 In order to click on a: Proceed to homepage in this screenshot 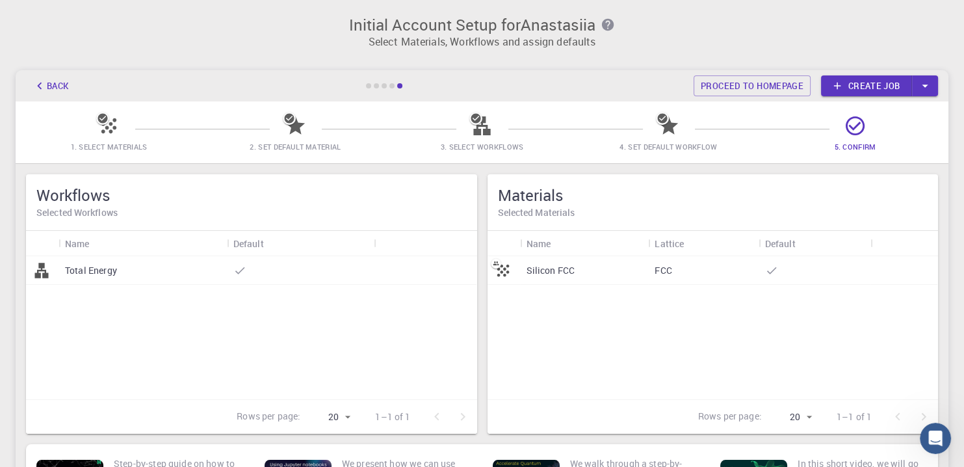, I will do `click(752, 86)`.